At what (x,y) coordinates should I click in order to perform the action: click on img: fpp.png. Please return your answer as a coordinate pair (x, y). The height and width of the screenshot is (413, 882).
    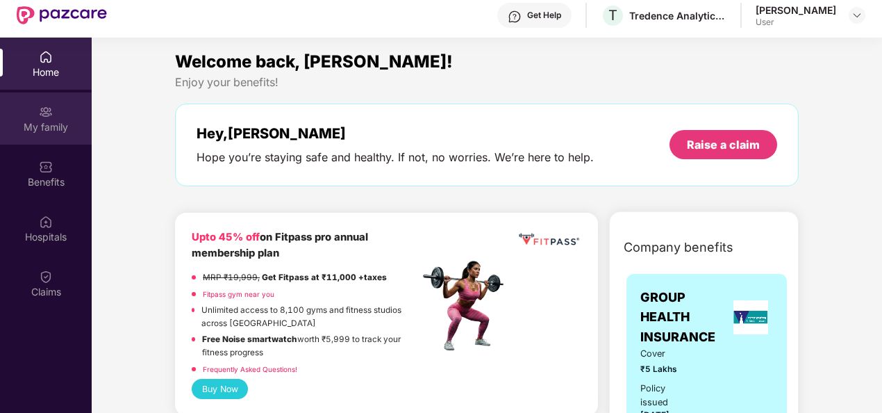
    Looking at the image, I should click on (467, 306).